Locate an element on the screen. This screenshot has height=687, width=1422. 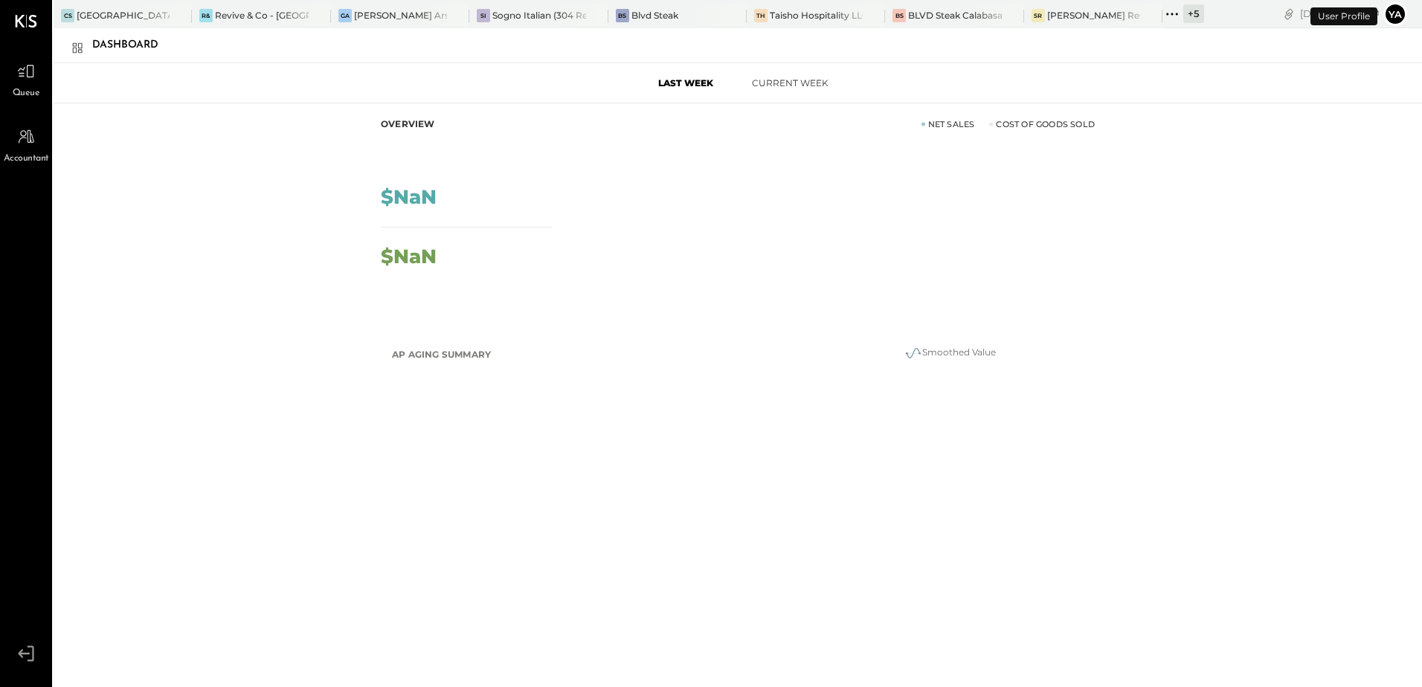
h2: AP Aging Summary is located at coordinates (441, 355).